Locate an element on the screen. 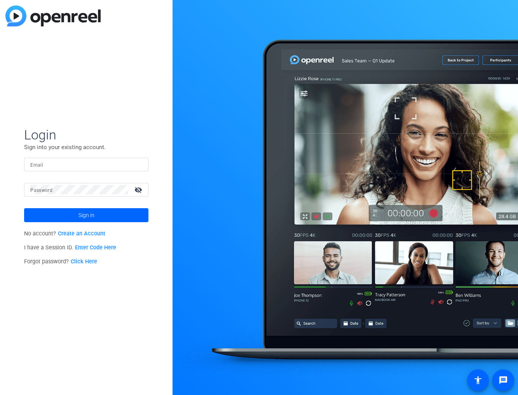 The image size is (518, 395). span: I have a Session ID. is located at coordinates (70, 248).